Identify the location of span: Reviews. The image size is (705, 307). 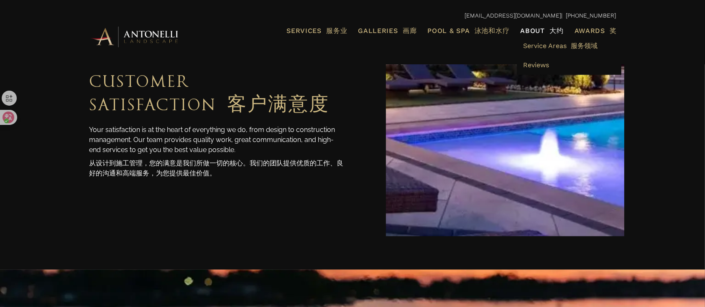
(536, 65).